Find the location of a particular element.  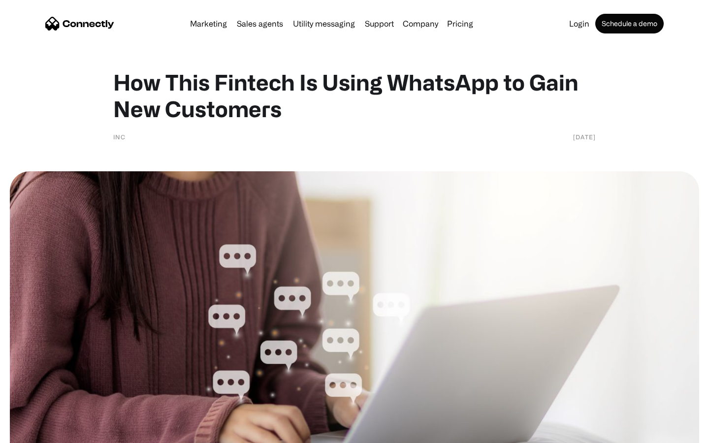

a: Login is located at coordinates (579, 24).